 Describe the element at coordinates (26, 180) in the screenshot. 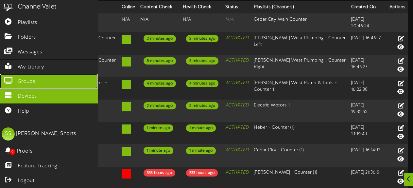

I see `span: Logout` at that location.